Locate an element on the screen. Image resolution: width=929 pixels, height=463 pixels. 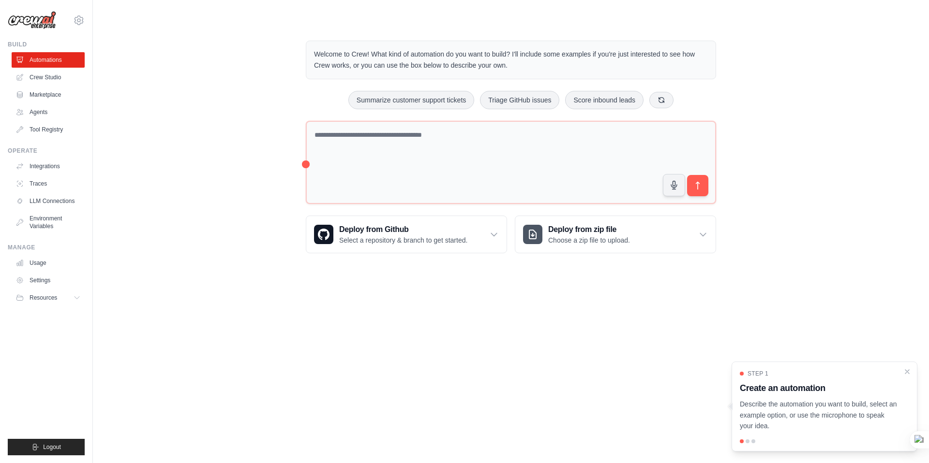
div: Build is located at coordinates (46, 45).